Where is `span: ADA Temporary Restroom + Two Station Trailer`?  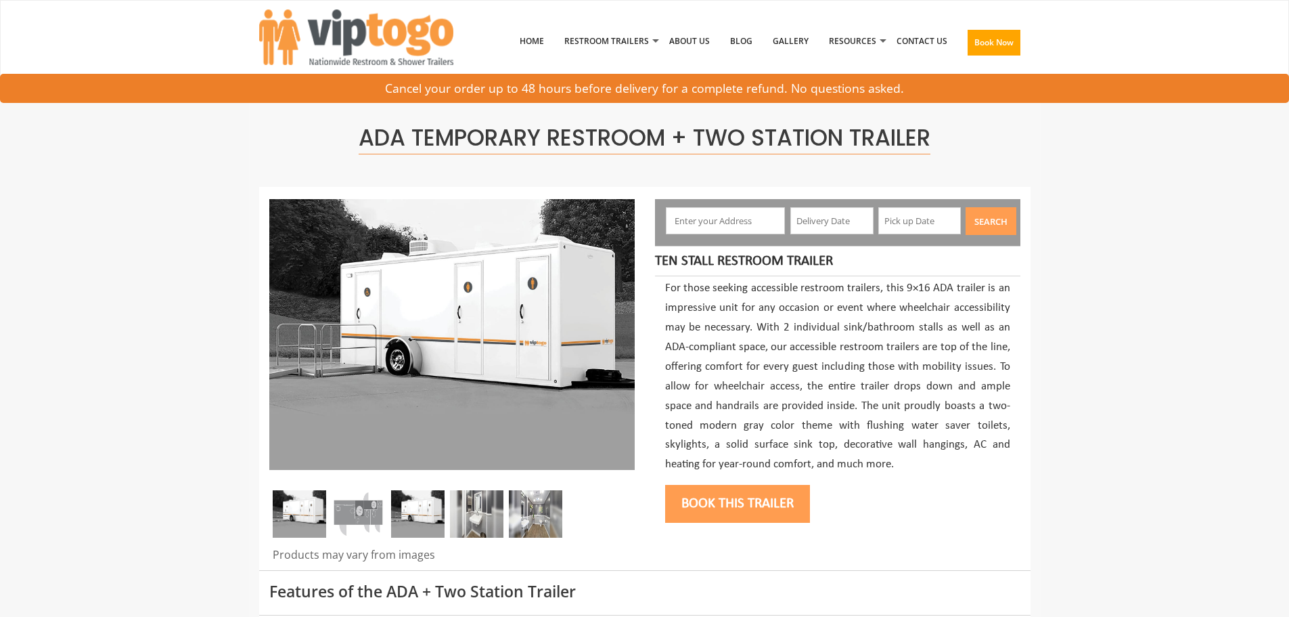
span: ADA Temporary Restroom + Two Station Trailer is located at coordinates (644, 138).